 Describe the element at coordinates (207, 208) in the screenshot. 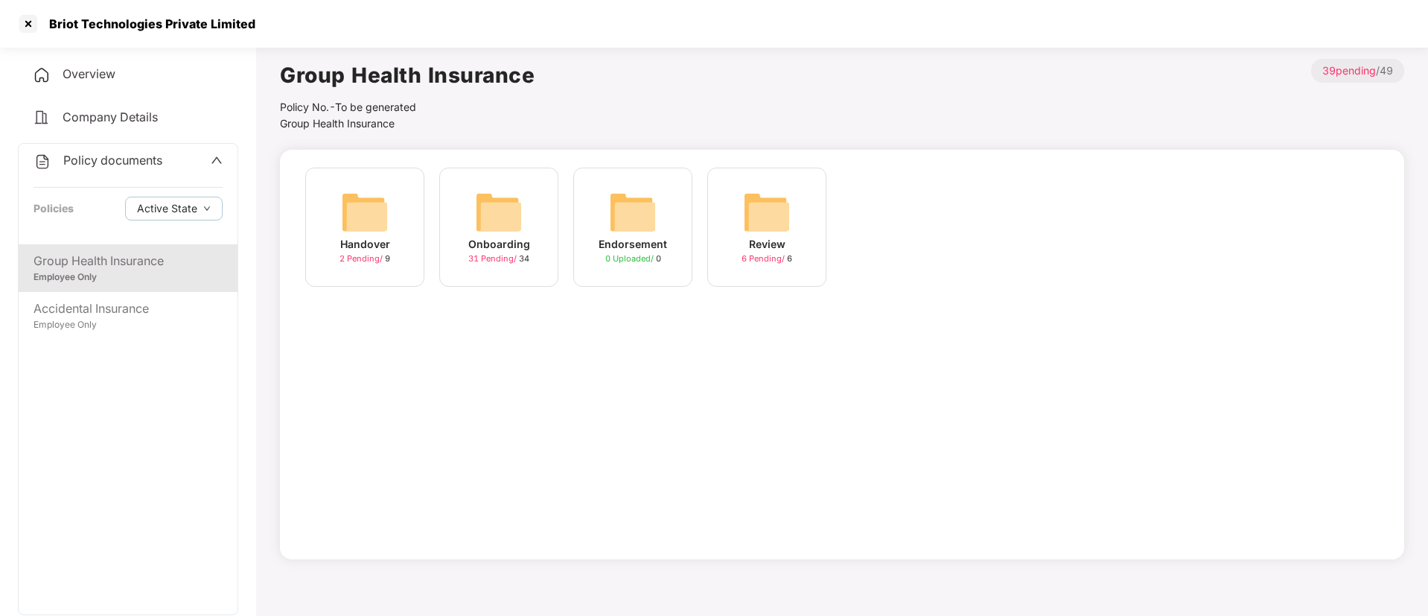

I see `span: down` at that location.